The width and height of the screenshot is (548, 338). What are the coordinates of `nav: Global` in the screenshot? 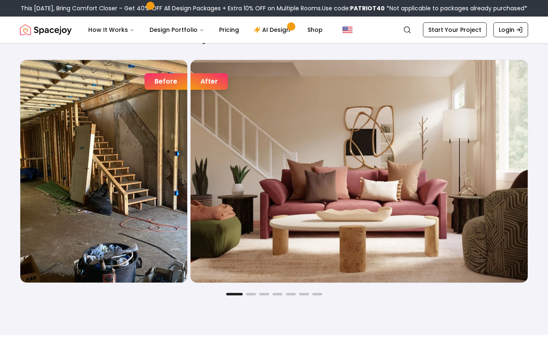 It's located at (274, 30).